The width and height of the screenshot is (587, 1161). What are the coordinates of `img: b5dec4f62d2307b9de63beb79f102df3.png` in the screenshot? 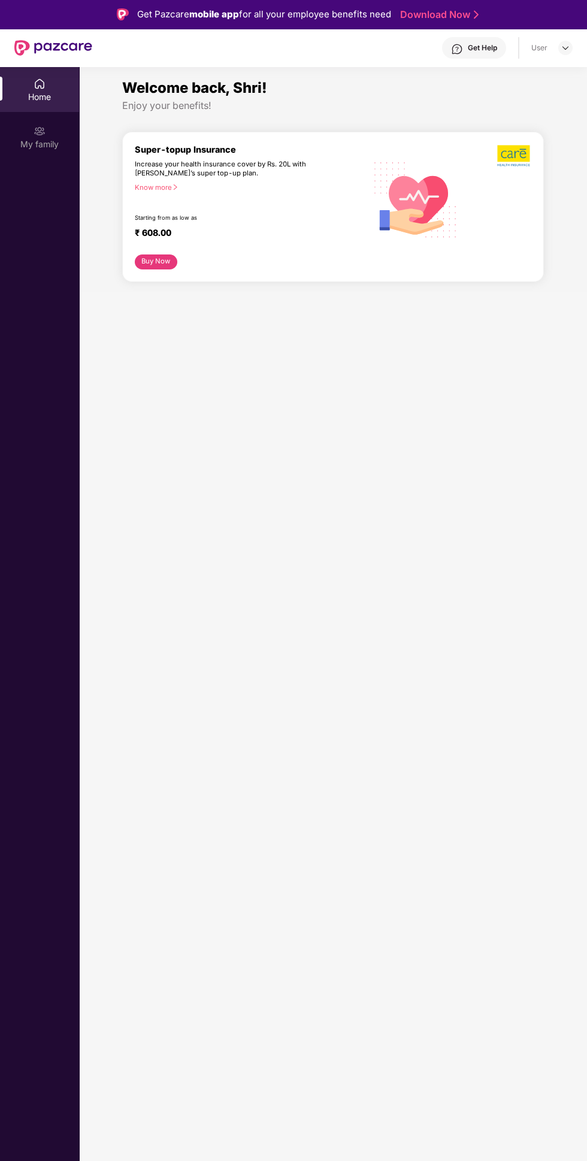 It's located at (514, 156).